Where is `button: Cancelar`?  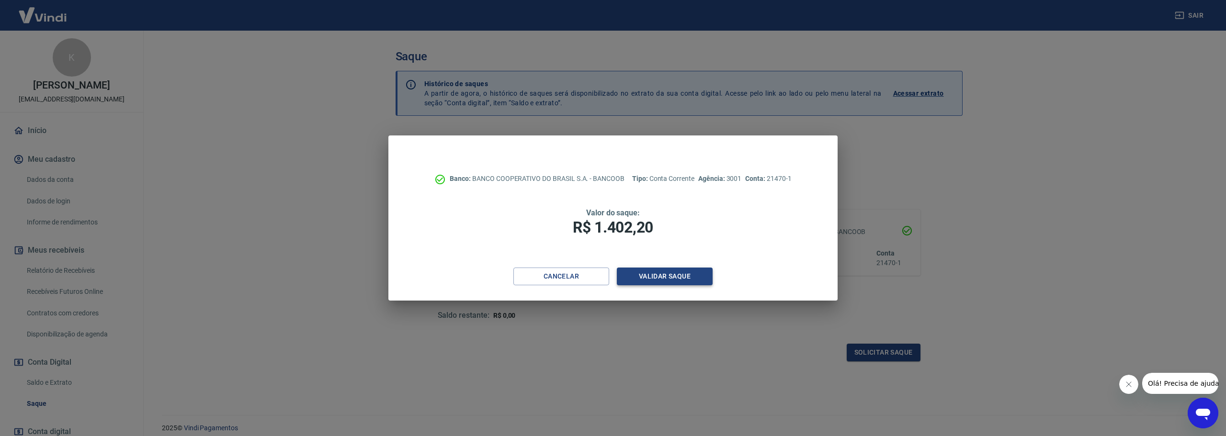
button: Cancelar is located at coordinates (561, 276).